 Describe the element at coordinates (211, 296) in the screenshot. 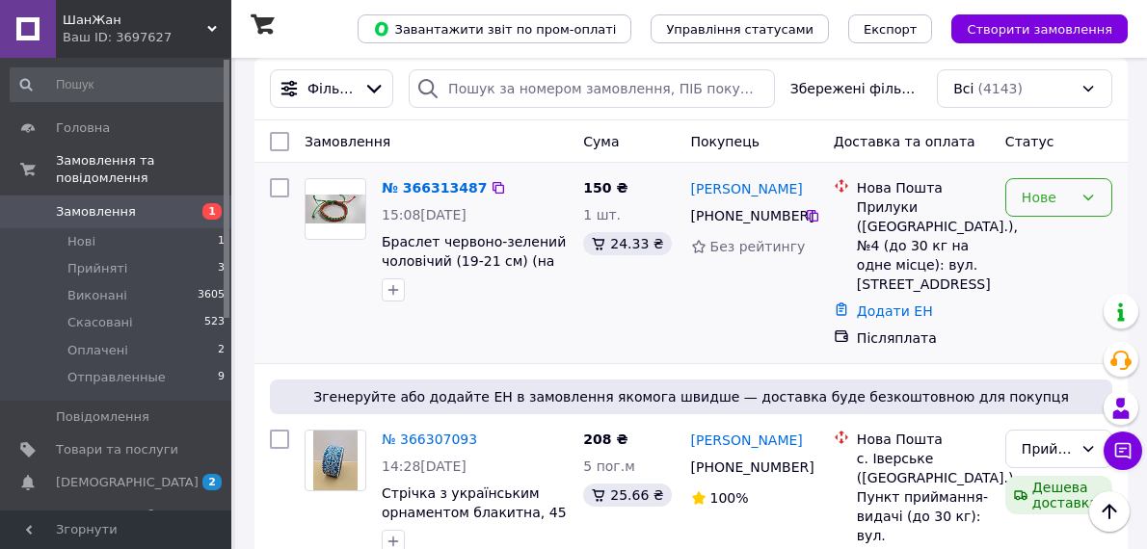

I see `span: 3605` at that location.